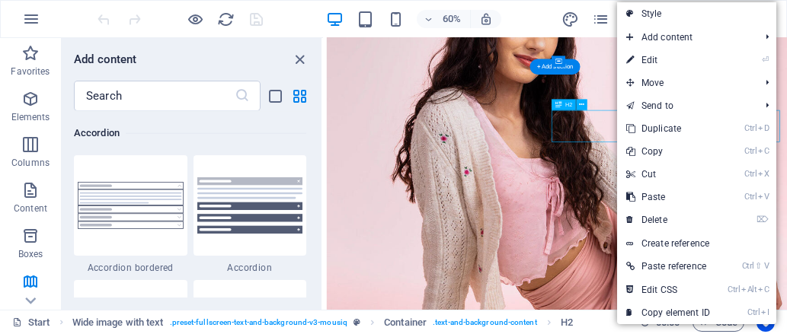 Image resolution: width=787 pixels, height=334 pixels. I want to click on span: Accordion bordered, so click(130, 268).